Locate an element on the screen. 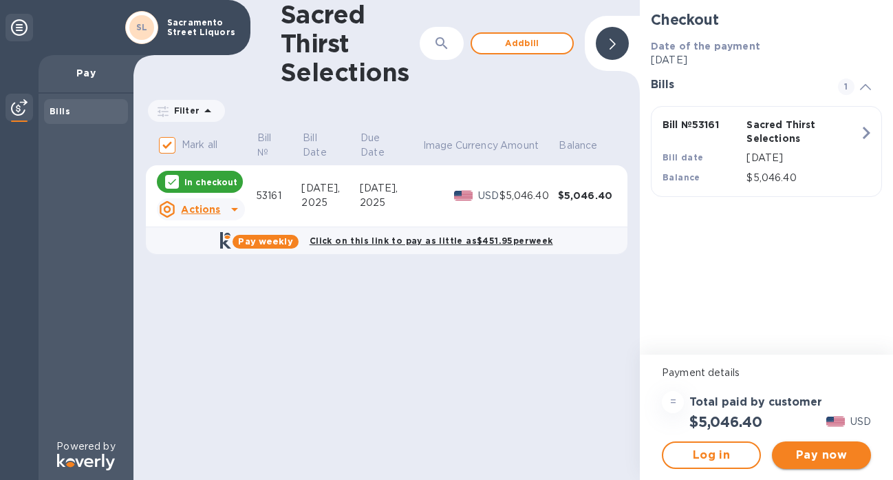 Image resolution: width=893 pixels, height=480 pixels. span: Add bill is located at coordinates (522, 43).